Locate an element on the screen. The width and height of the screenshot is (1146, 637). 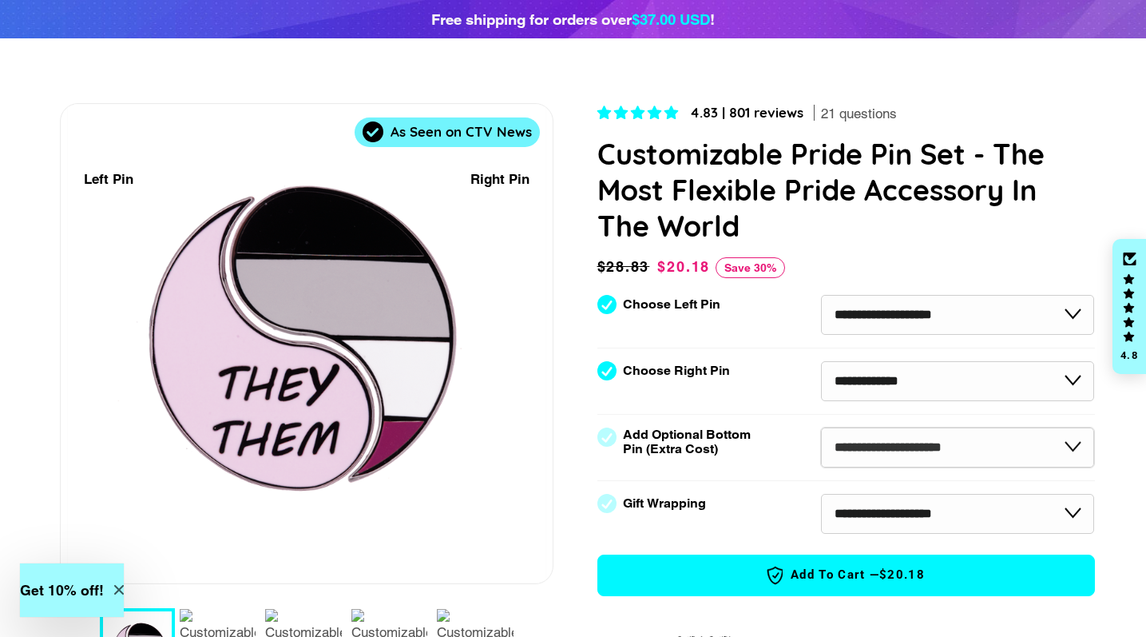
span: $37.00 USD is located at coordinates (671, 19).